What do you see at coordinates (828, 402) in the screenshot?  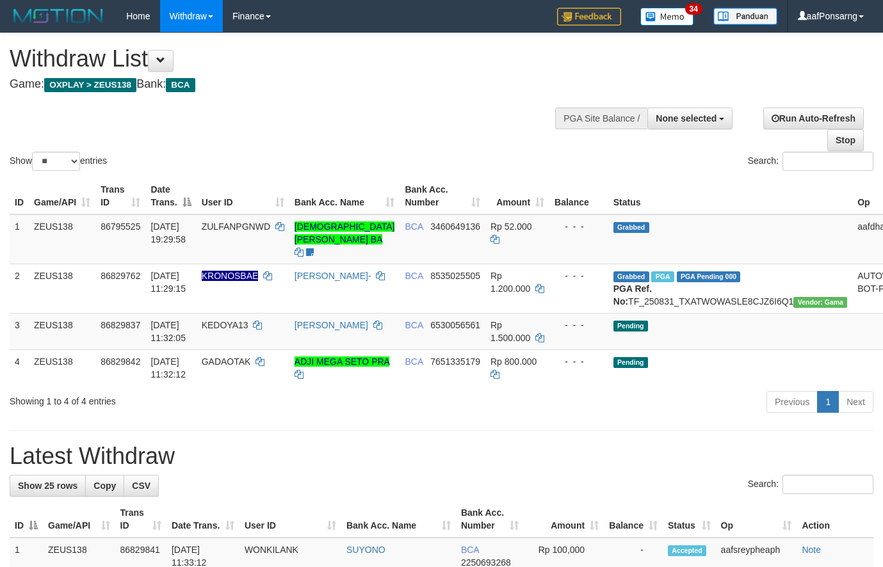 I see `a: 1` at bounding box center [828, 402].